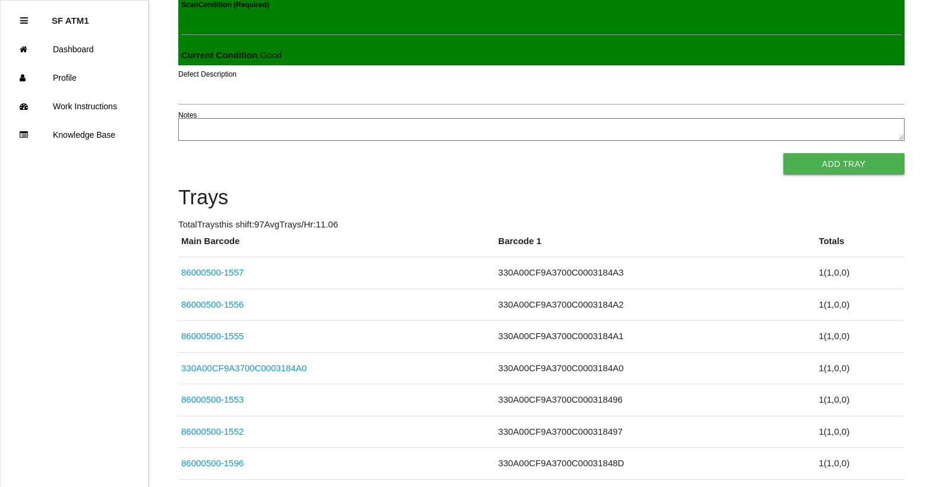  What do you see at coordinates (212, 272) in the screenshot?
I see `a: 86000500-1557` at bounding box center [212, 272].